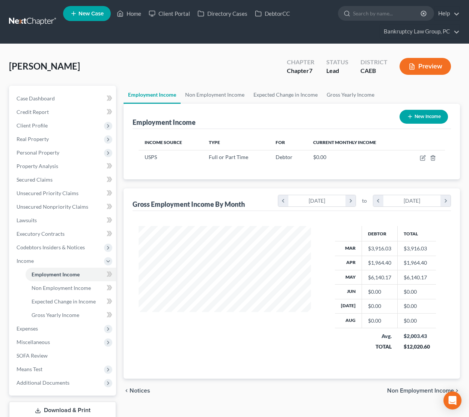 This screenshot has height=417, width=469. Describe the element at coordinates (349, 321) in the screenshot. I see `th: Aug` at that location.